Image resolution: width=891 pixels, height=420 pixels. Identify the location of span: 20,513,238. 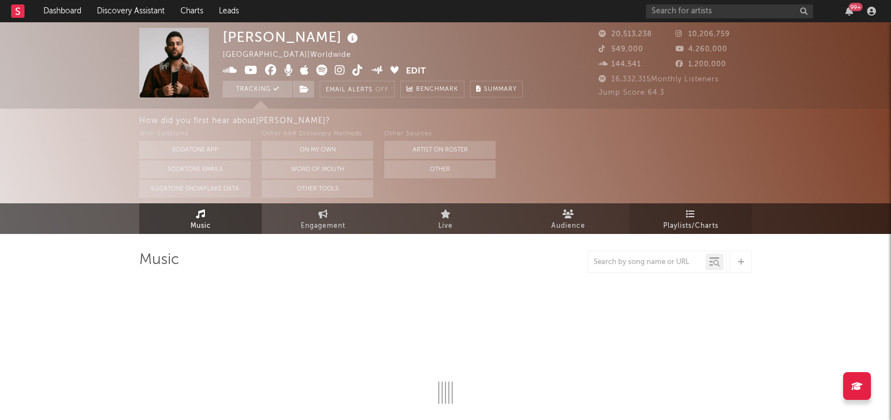
(625, 34).